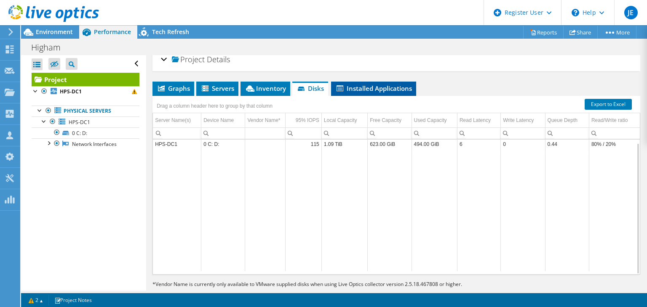 Image resolution: width=647 pixels, height=307 pixels. I want to click on td: Column Read Latency, Filter cell, so click(478, 133).